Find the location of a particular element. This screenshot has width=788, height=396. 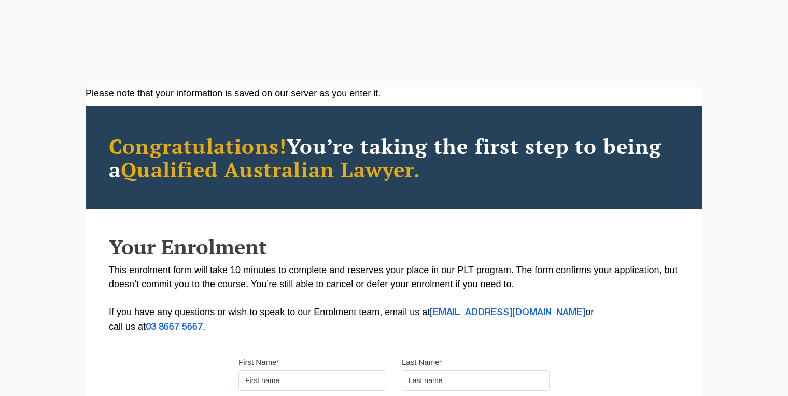

input: First name is located at coordinates (312, 380).